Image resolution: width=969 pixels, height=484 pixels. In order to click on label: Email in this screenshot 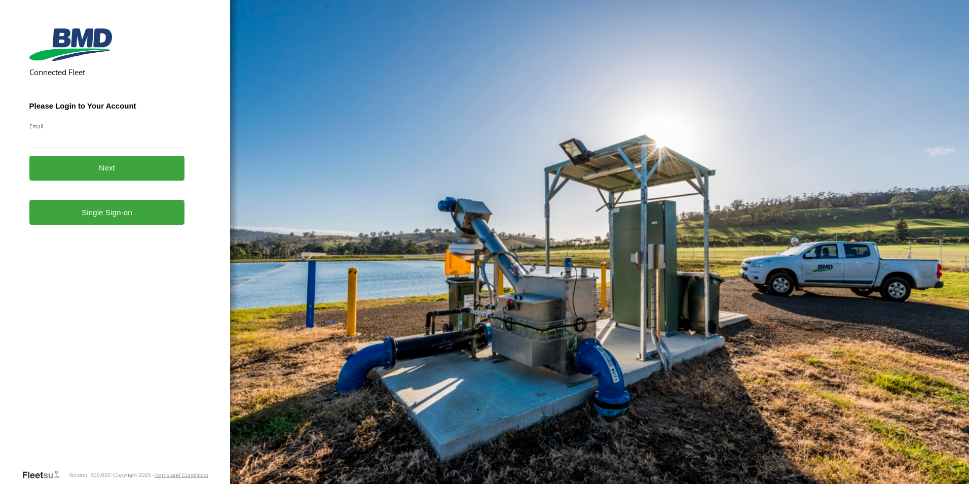, I will do `click(107, 126)`.